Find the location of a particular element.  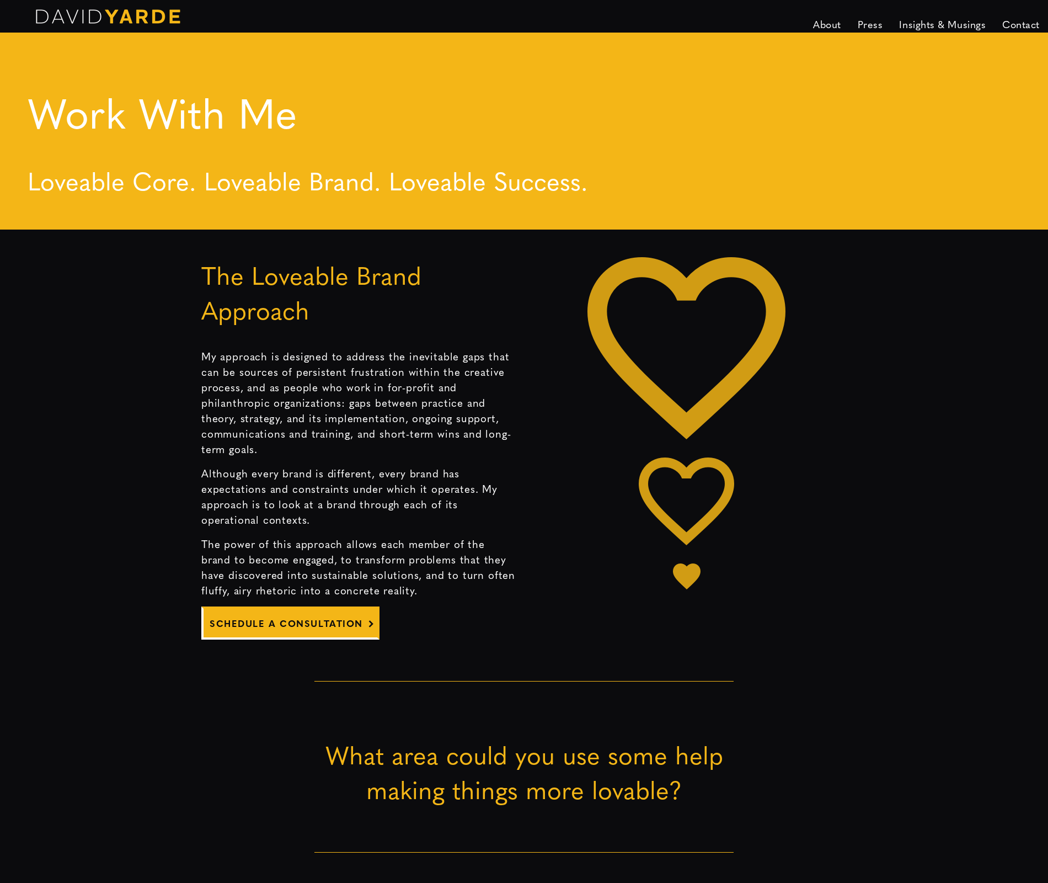

a: Press is located at coordinates (871, 24).